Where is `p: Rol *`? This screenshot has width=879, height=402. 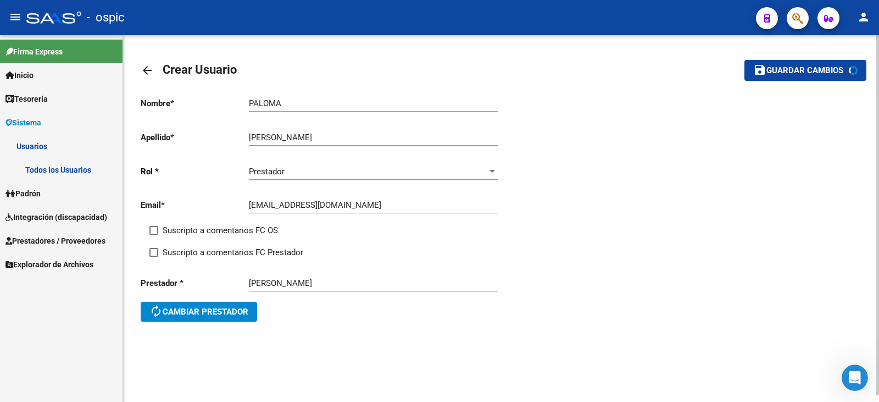 p: Rol * is located at coordinates (194, 171).